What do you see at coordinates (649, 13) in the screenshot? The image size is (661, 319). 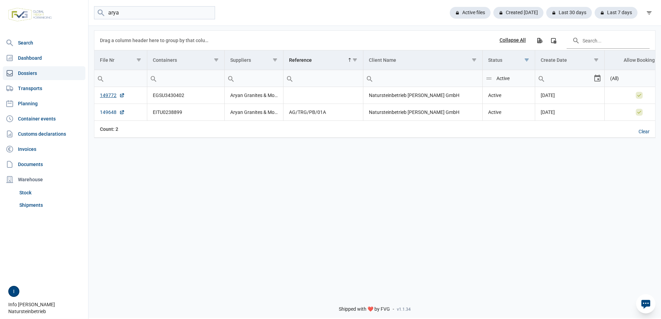 I see `div: filter` at bounding box center [649, 13].